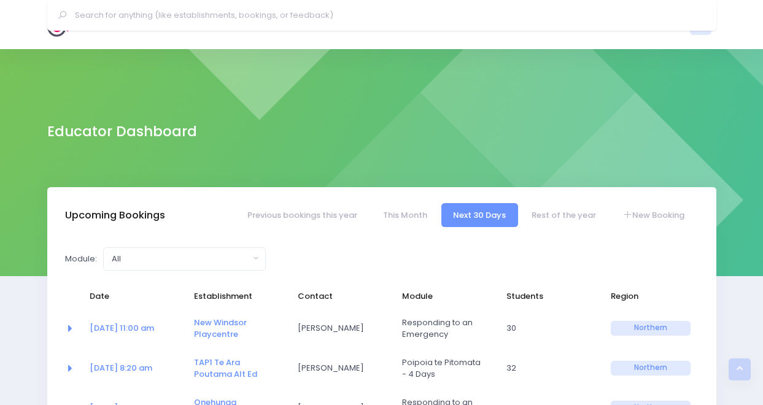  Describe the element at coordinates (234, 296) in the screenshot. I see `span: Establishment` at that location.